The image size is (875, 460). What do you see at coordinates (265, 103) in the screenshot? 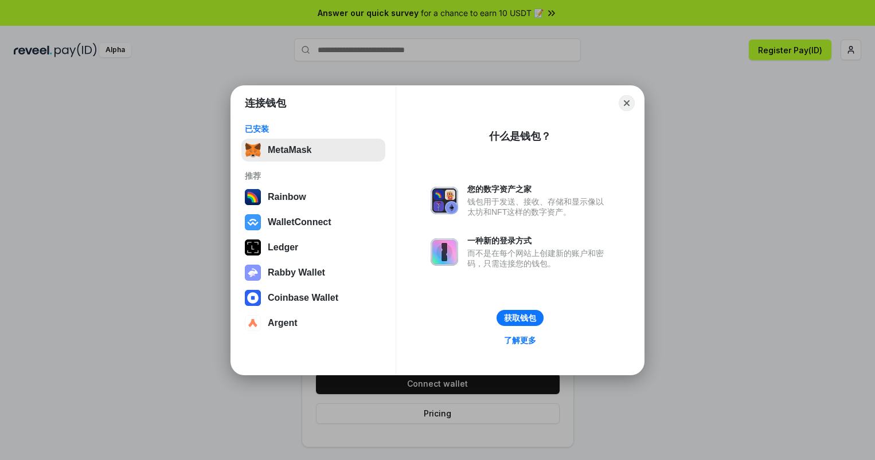
I see `h1: 连接钱包` at bounding box center [265, 103].